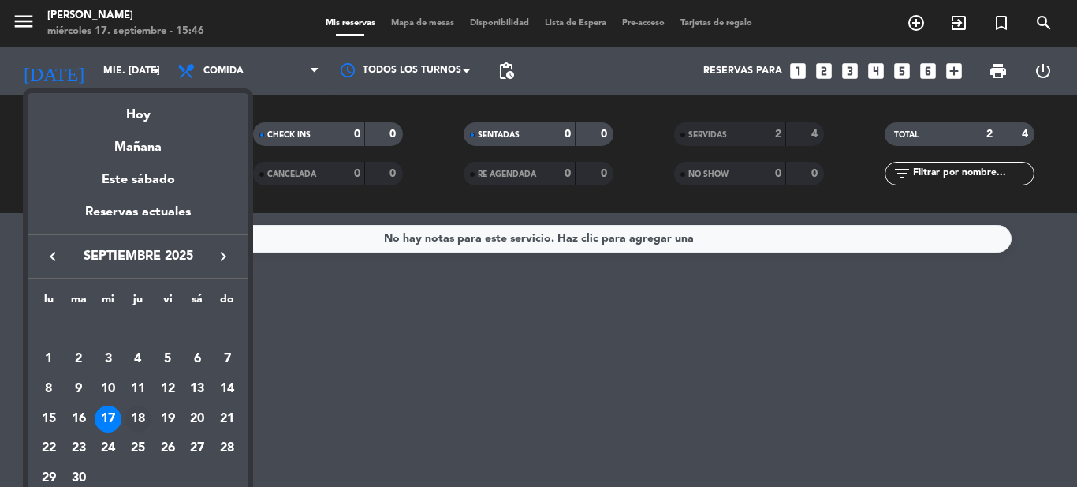  What do you see at coordinates (108, 449) in the screenshot?
I see `div: 24` at bounding box center [108, 449].